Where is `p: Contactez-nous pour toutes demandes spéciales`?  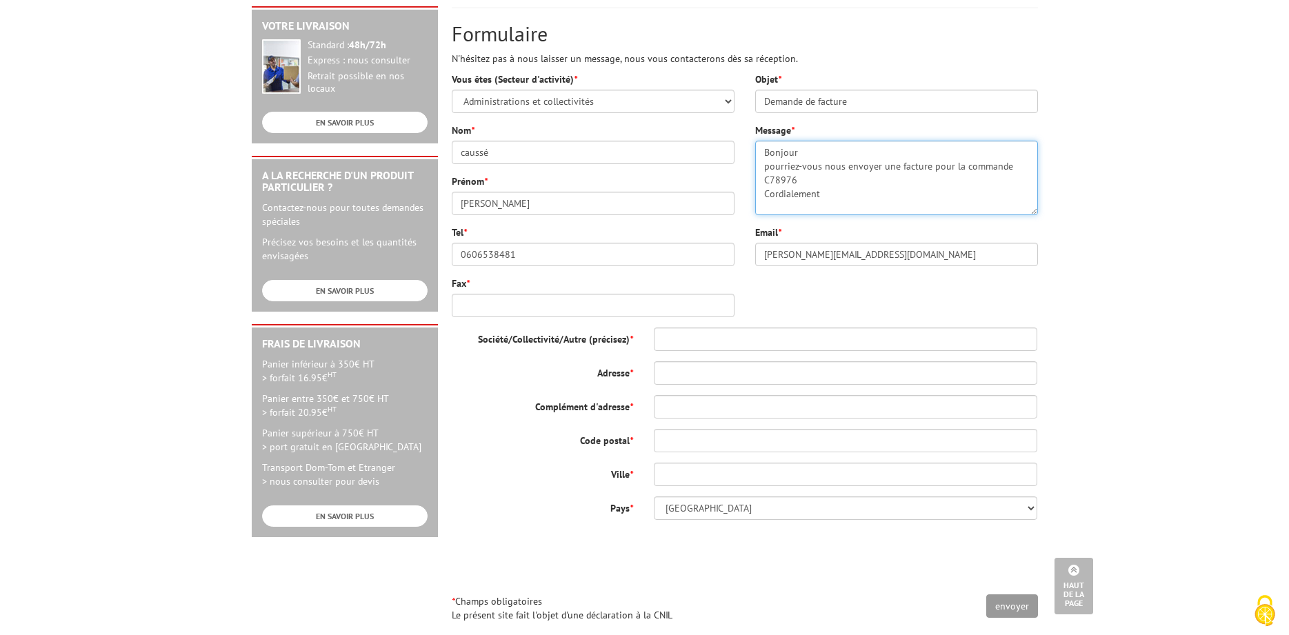 p: Contactez-nous pour toutes demandes spéciales is located at coordinates (345, 214).